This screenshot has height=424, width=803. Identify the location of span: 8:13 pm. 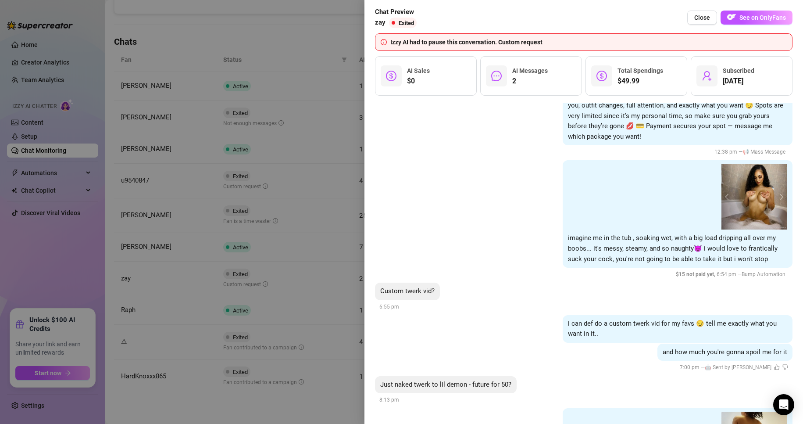
(389, 400).